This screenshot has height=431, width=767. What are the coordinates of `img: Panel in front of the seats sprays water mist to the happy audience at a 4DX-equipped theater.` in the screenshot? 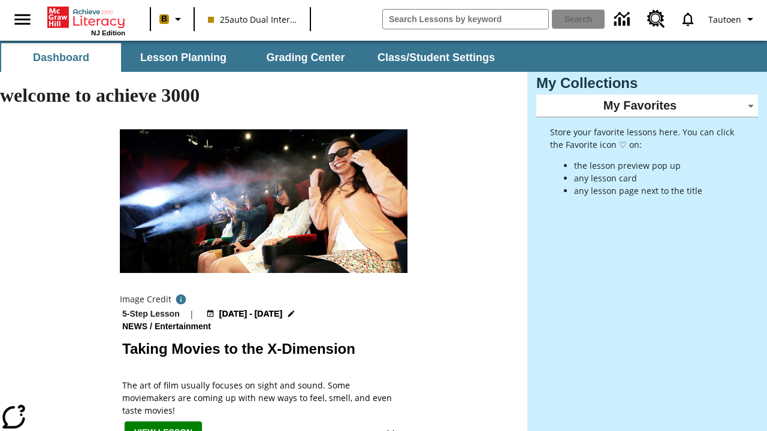 It's located at (264, 201).